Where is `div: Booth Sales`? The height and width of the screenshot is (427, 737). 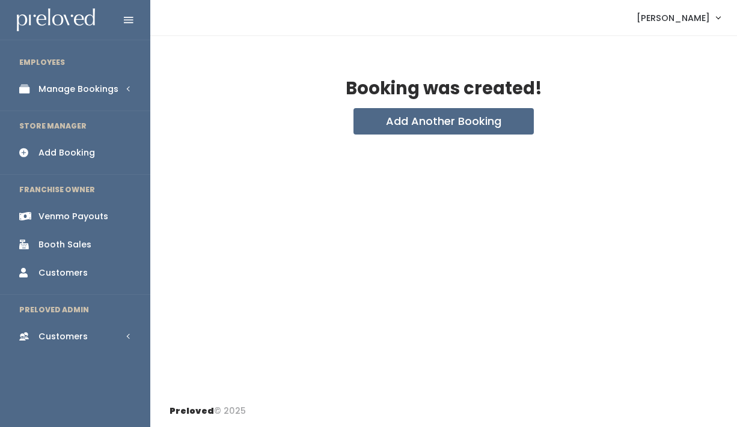 div: Booth Sales is located at coordinates (65, 245).